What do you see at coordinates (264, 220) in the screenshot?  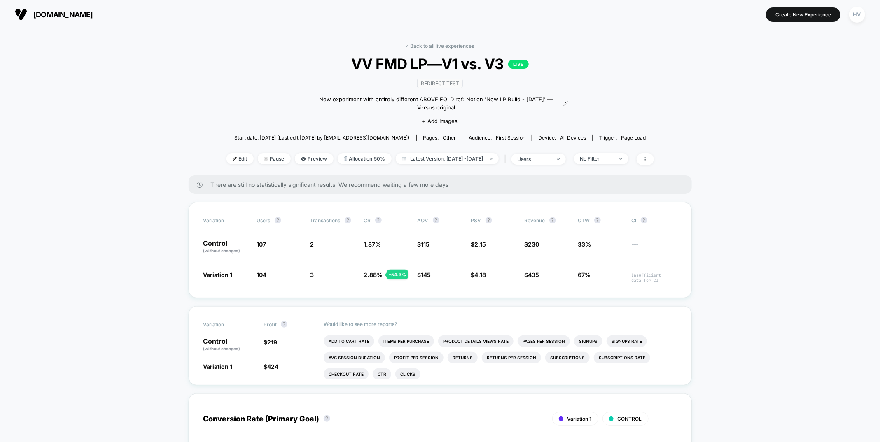 I see `span: users` at bounding box center [264, 220].